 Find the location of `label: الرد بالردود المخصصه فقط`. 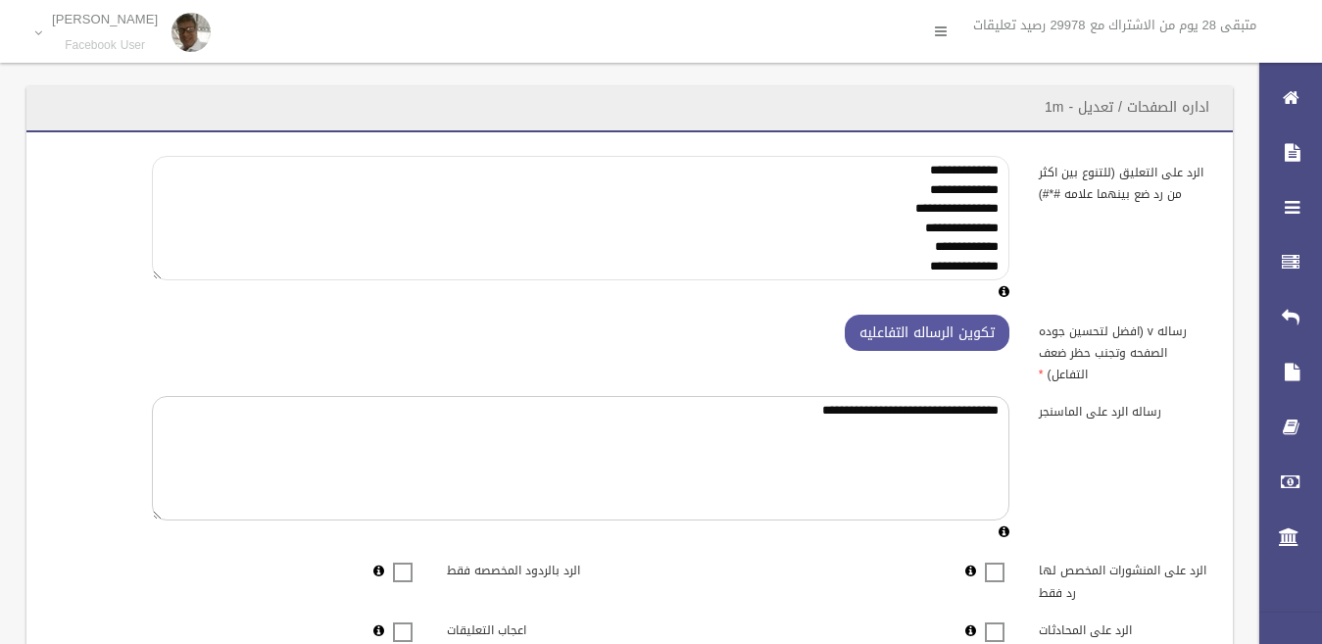

label: الرد بالردود المخصصه فقط is located at coordinates (530, 569).